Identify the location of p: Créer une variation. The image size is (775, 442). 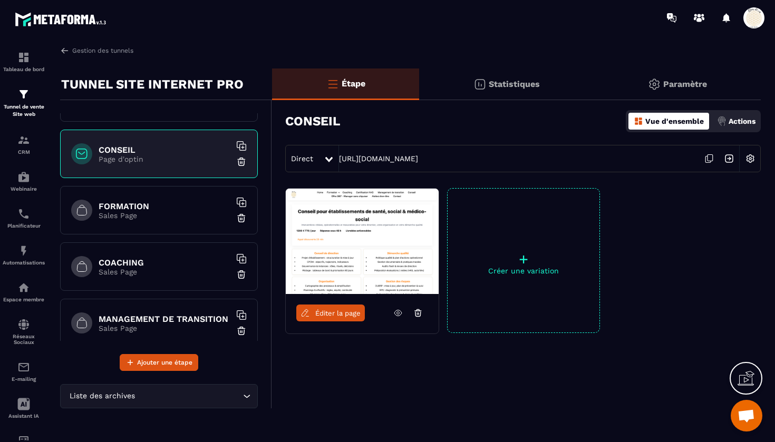
(523, 271).